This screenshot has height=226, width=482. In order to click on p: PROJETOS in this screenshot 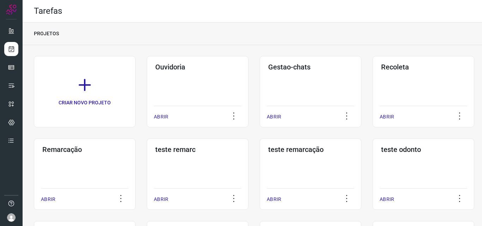, I will do `click(46, 33)`.